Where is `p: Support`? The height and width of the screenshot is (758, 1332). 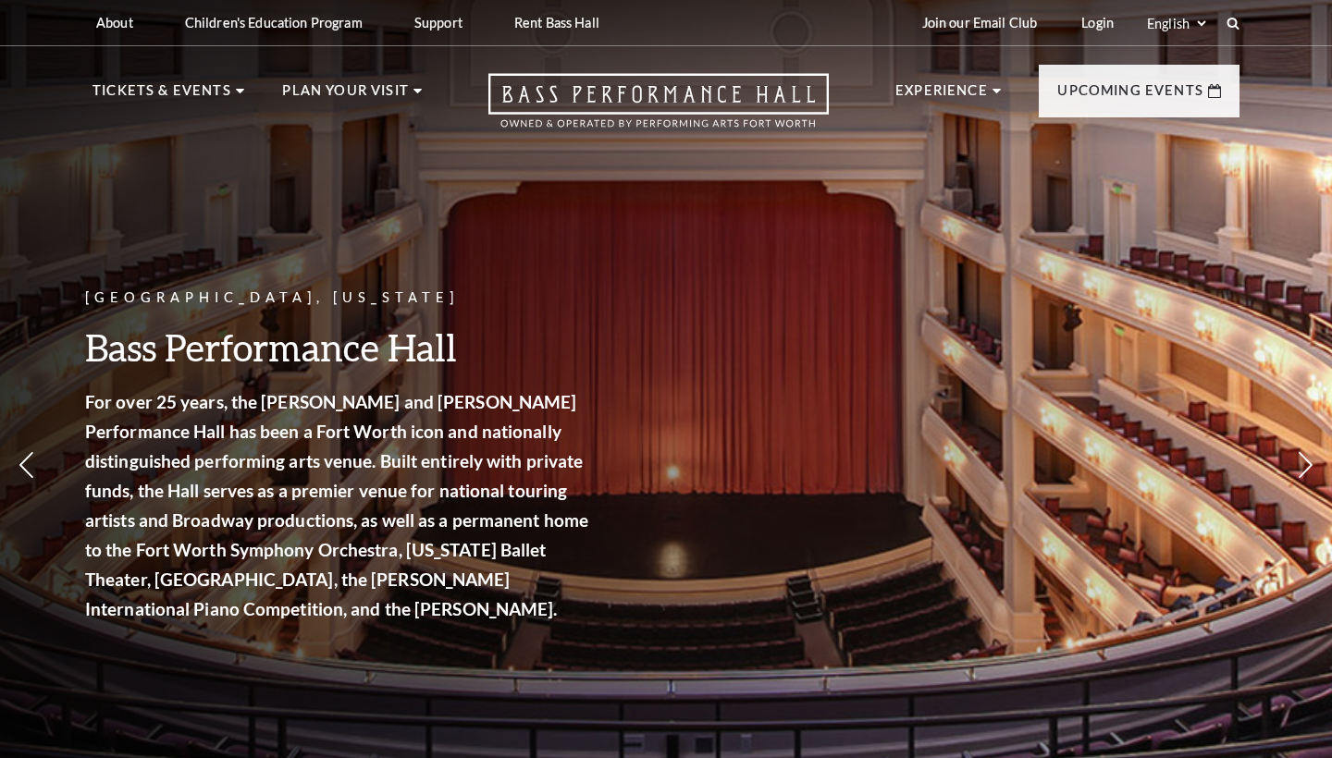 p: Support is located at coordinates (438, 22).